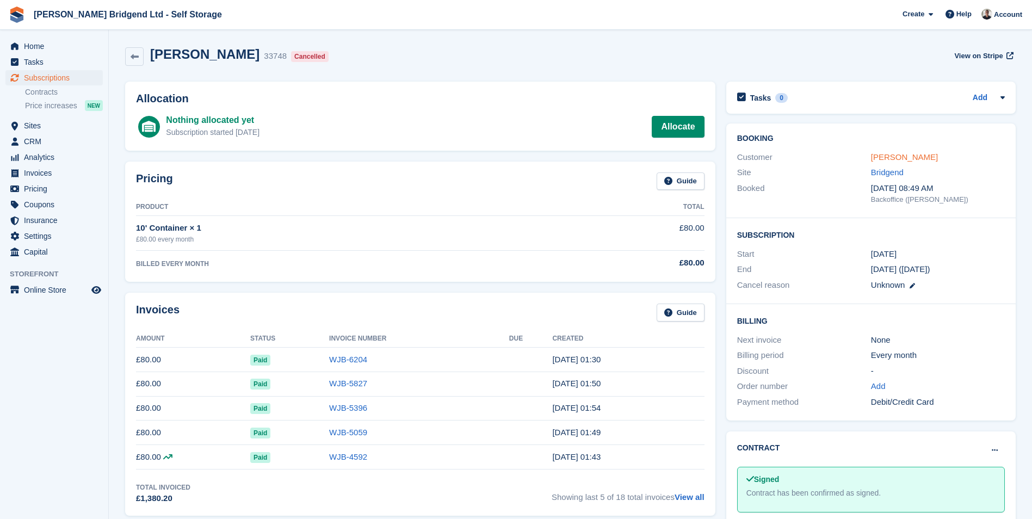 This screenshot has height=519, width=1032. What do you see at coordinates (804, 285) in the screenshot?
I see `div: Cancel reason` at bounding box center [804, 285].